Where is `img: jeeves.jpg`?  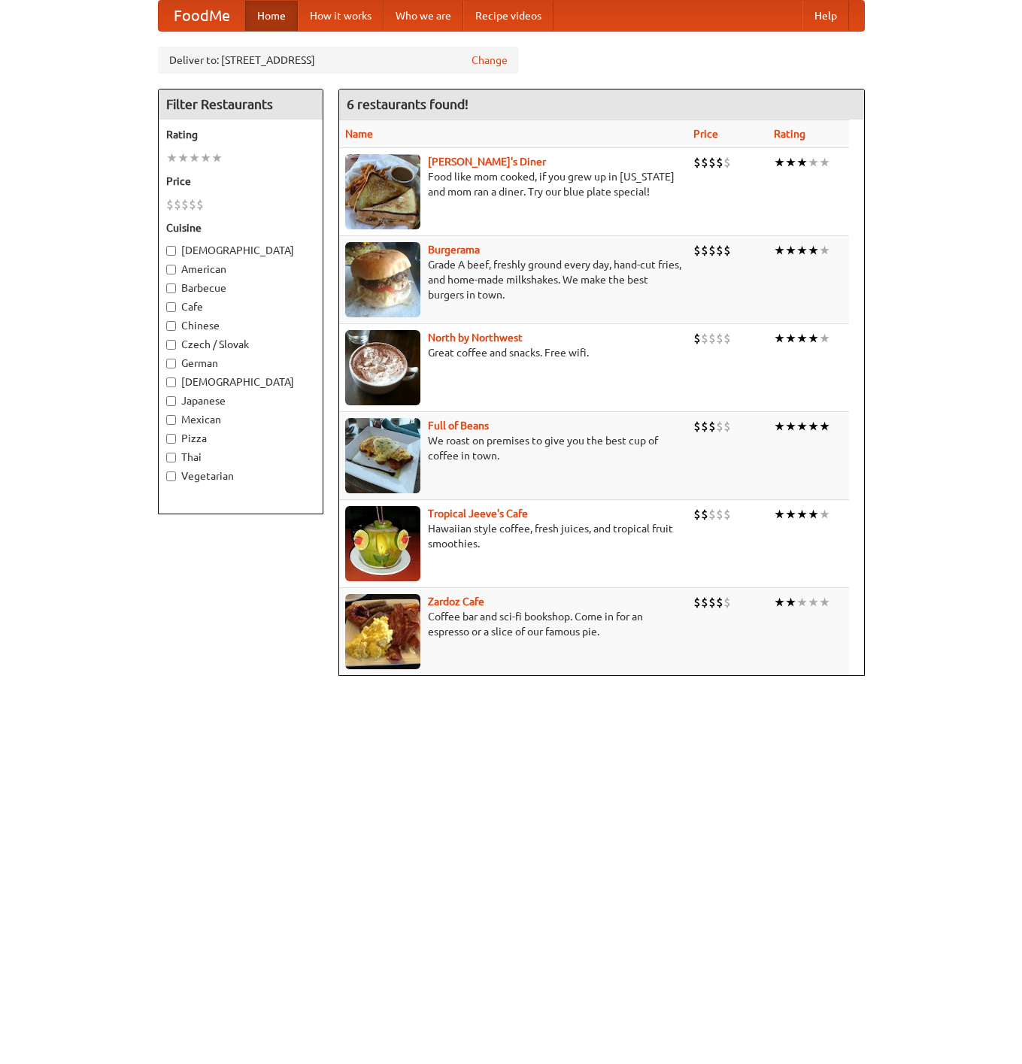 img: jeeves.jpg is located at coordinates (383, 543).